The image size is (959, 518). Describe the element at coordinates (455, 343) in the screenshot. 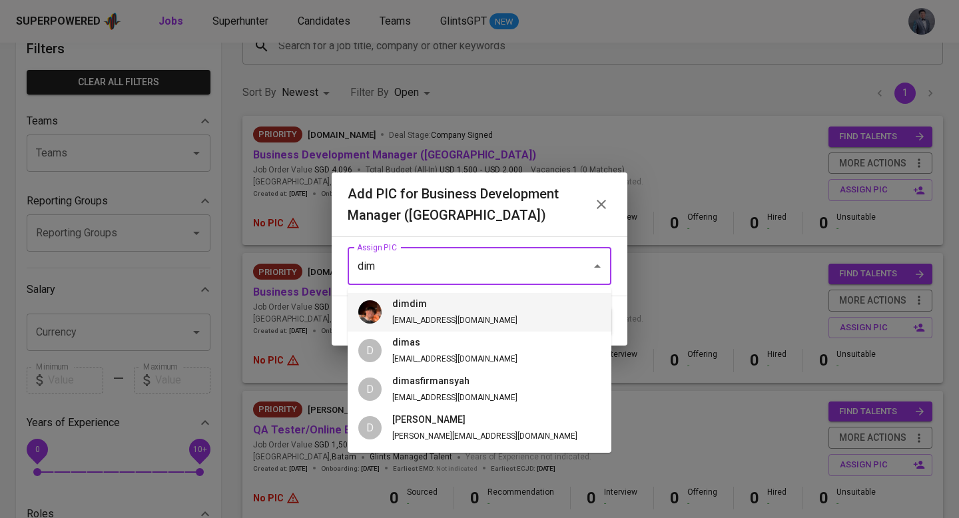

I see `h6: dimas` at that location.